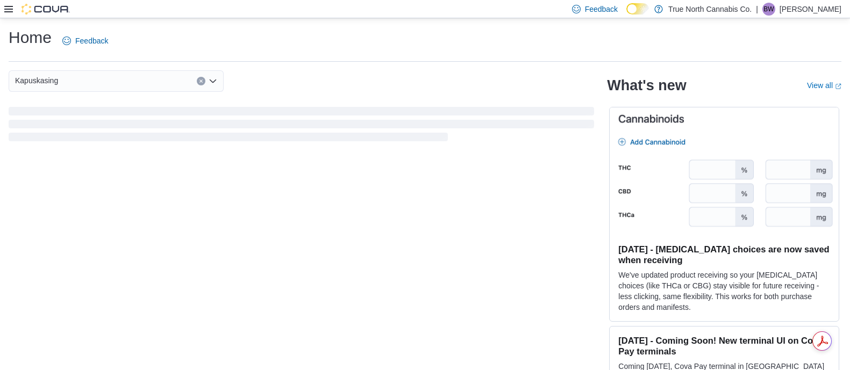 The width and height of the screenshot is (850, 370). Describe the element at coordinates (85, 41) in the screenshot. I see `a: Feedback` at that location.